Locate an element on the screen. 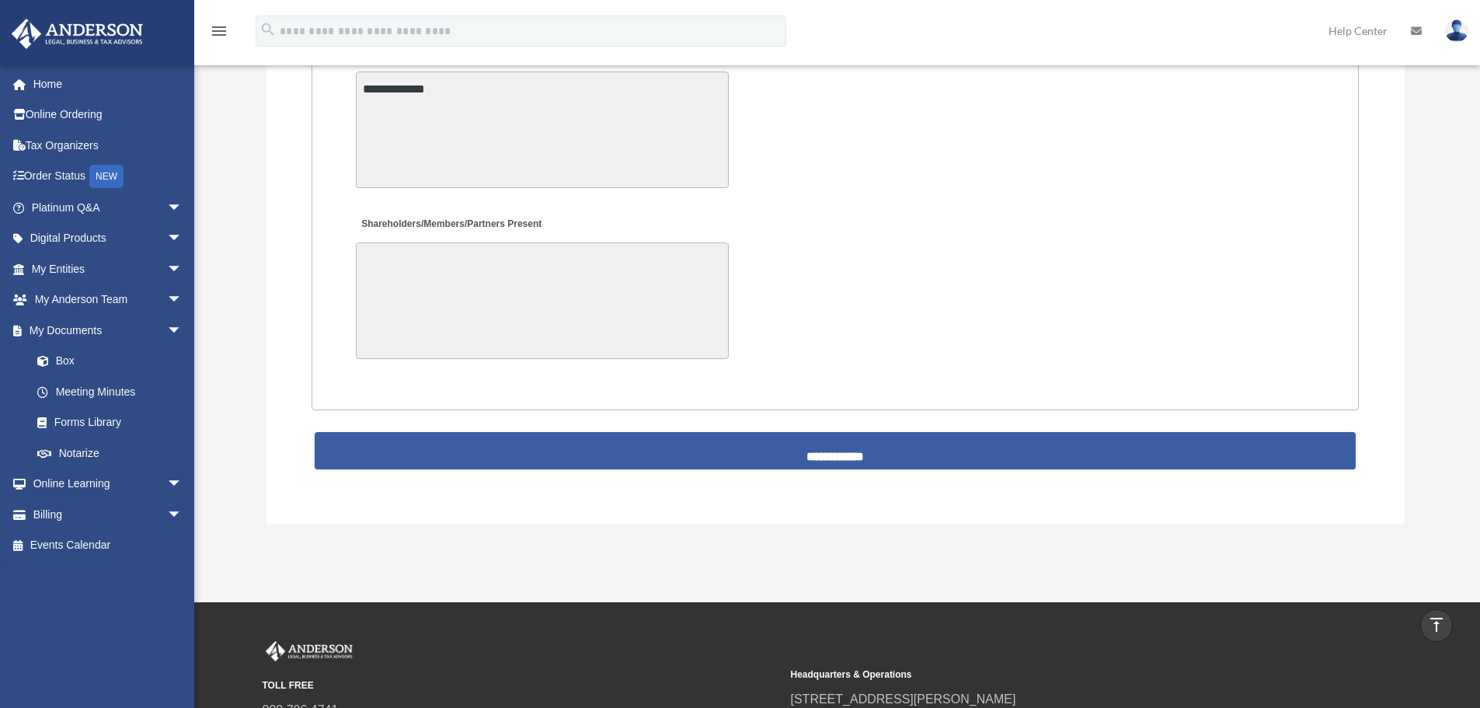 The height and width of the screenshot is (708, 1480). a: Tax Organizers is located at coordinates (108, 145).